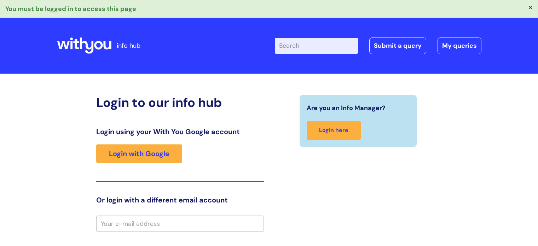 The height and width of the screenshot is (246, 538). What do you see at coordinates (180, 102) in the screenshot?
I see `h2: Login to our info hub` at bounding box center [180, 102].